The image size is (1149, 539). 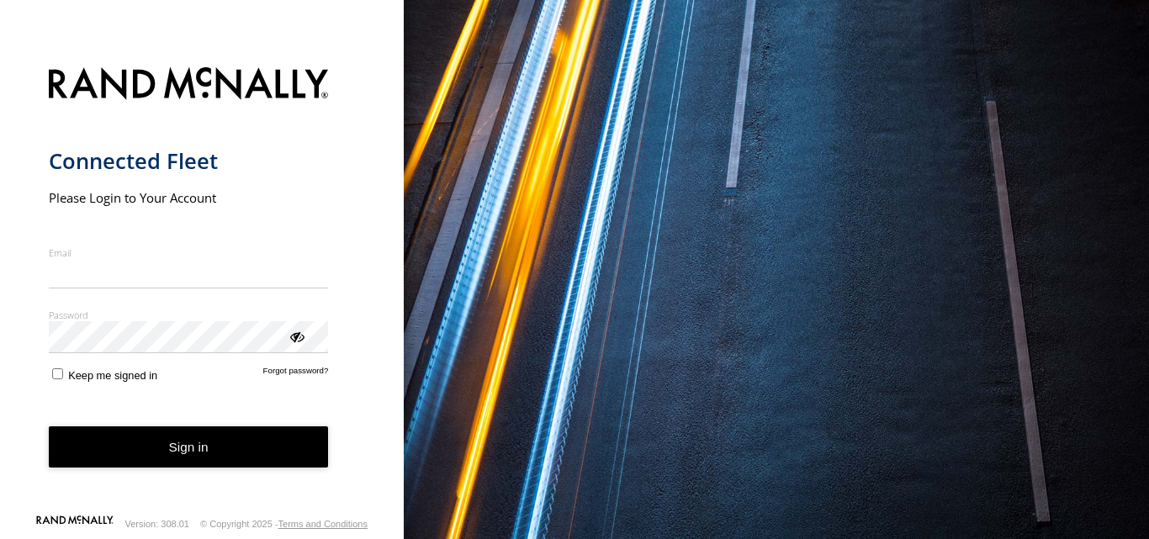 I want to click on h2: Please Login to Your Account, so click(x=188, y=198).